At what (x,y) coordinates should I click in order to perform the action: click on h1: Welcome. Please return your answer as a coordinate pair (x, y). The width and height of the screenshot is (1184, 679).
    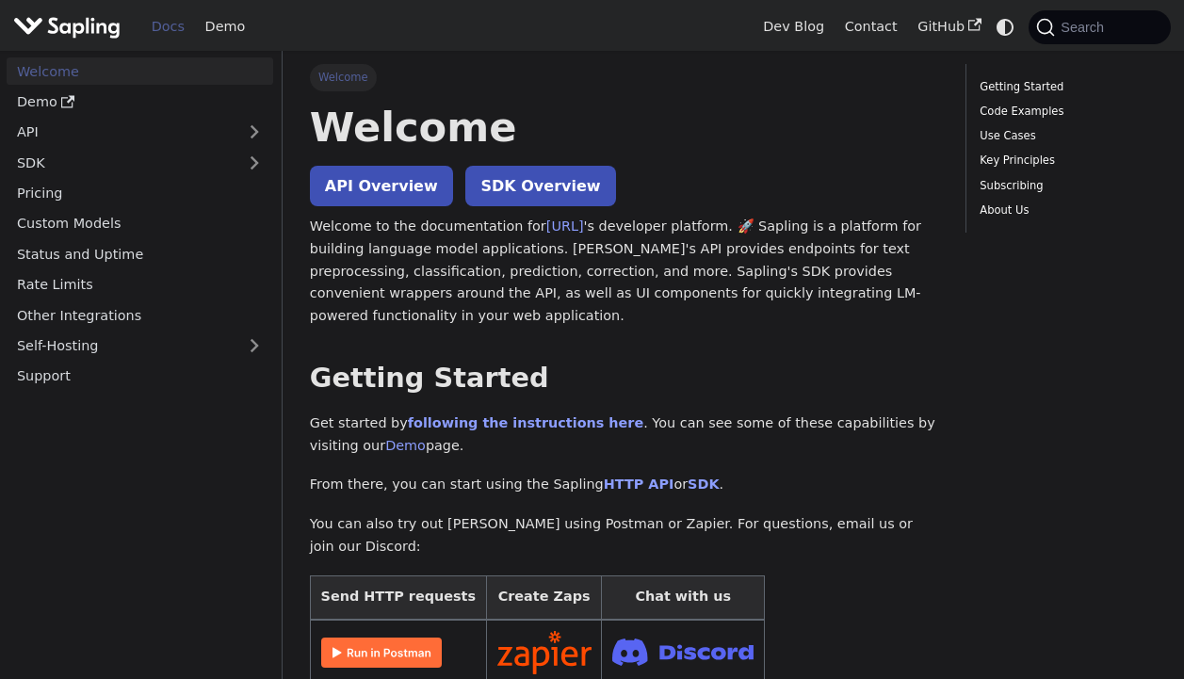
    Looking at the image, I should click on (623, 127).